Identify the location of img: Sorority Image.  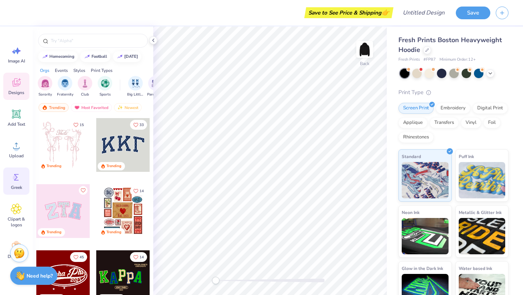
(45, 83).